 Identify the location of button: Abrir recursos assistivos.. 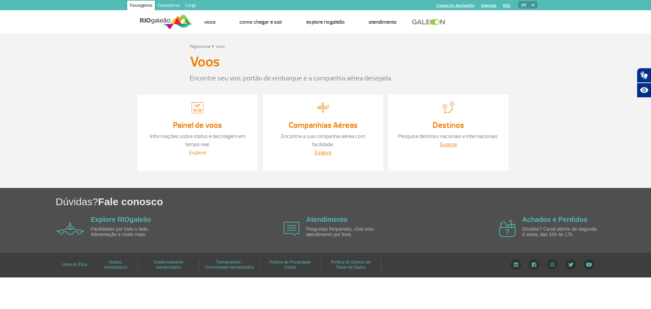
(644, 90).